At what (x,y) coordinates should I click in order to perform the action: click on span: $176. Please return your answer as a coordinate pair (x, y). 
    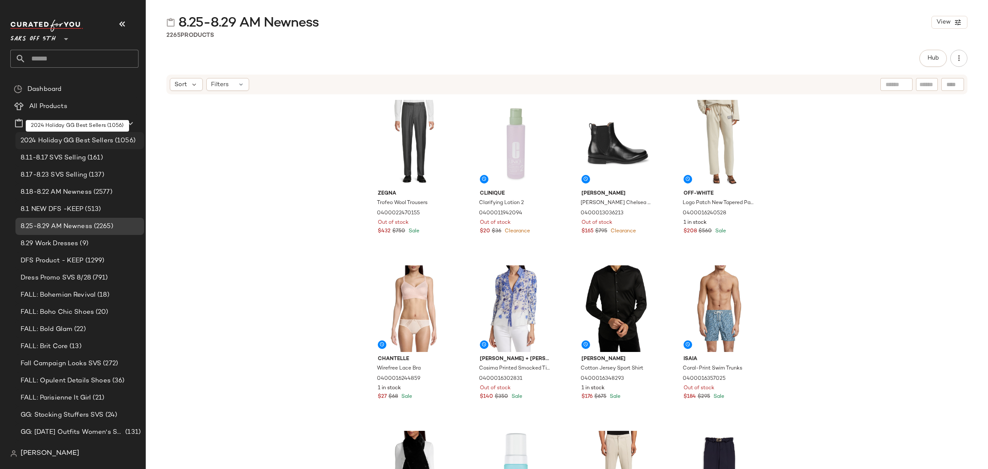
    Looking at the image, I should click on (587, 397).